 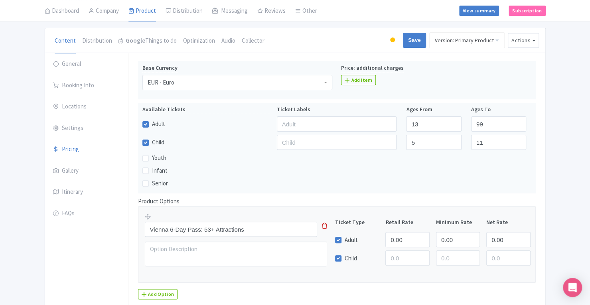 What do you see at coordinates (160, 171) in the screenshot?
I see `label: Infant` at bounding box center [160, 171].